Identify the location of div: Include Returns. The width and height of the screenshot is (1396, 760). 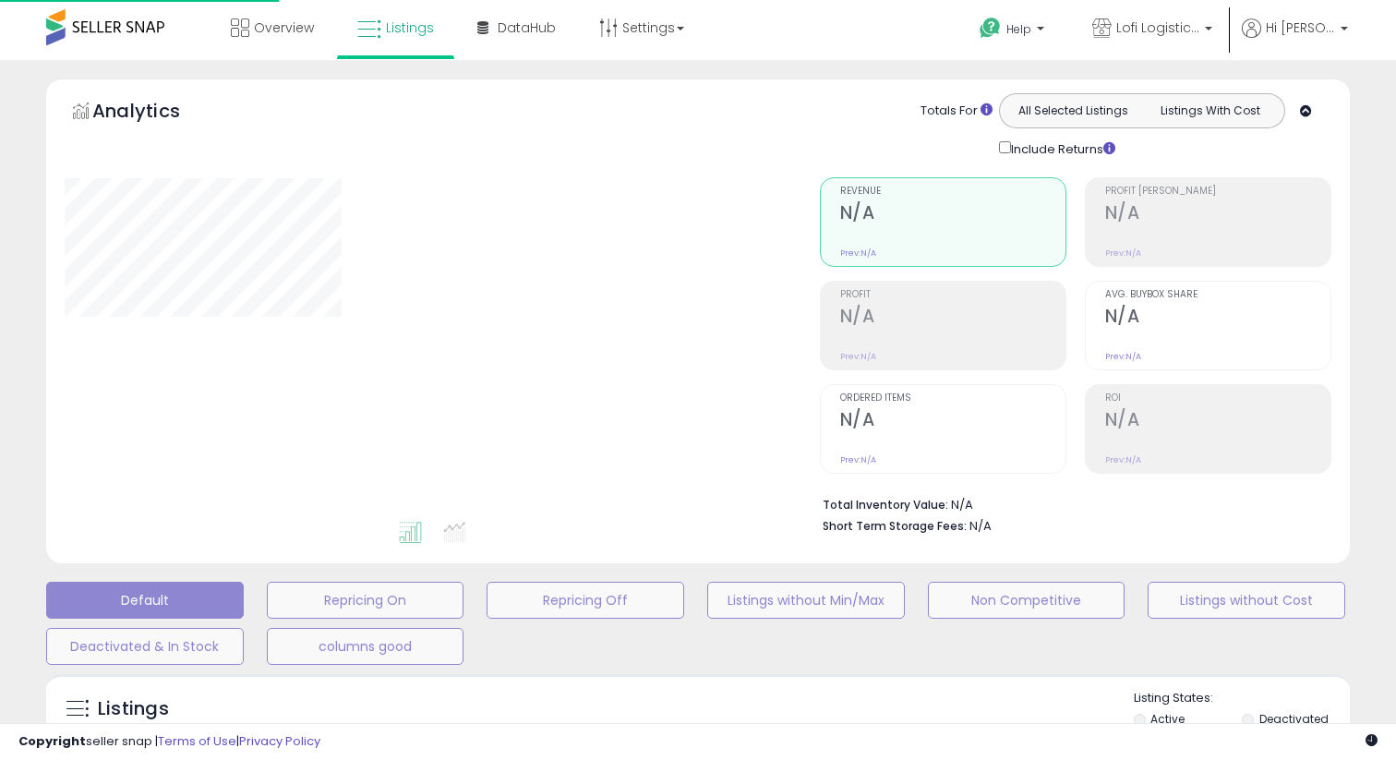
(1061, 148).